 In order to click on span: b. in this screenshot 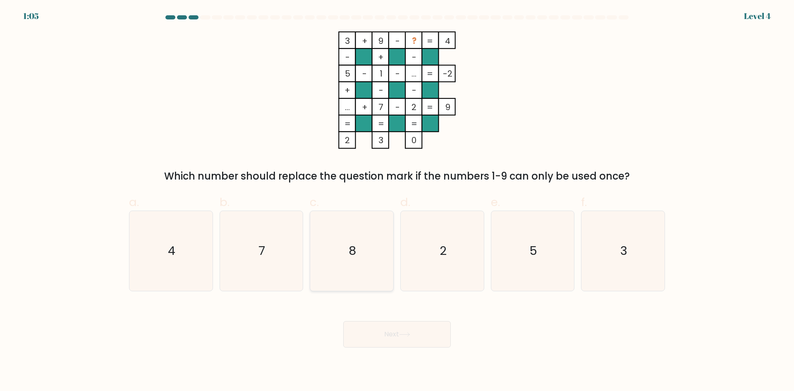, I will do `click(225, 202)`.